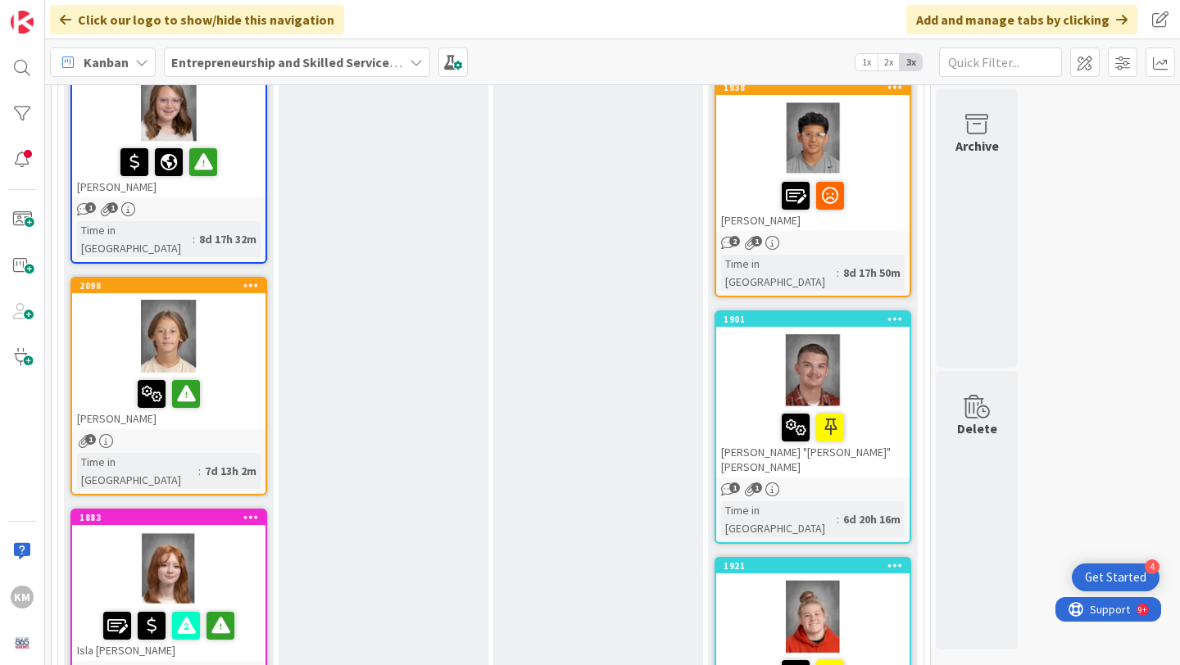 The image size is (1180, 665). I want to click on span: Support, so click(54, 12).